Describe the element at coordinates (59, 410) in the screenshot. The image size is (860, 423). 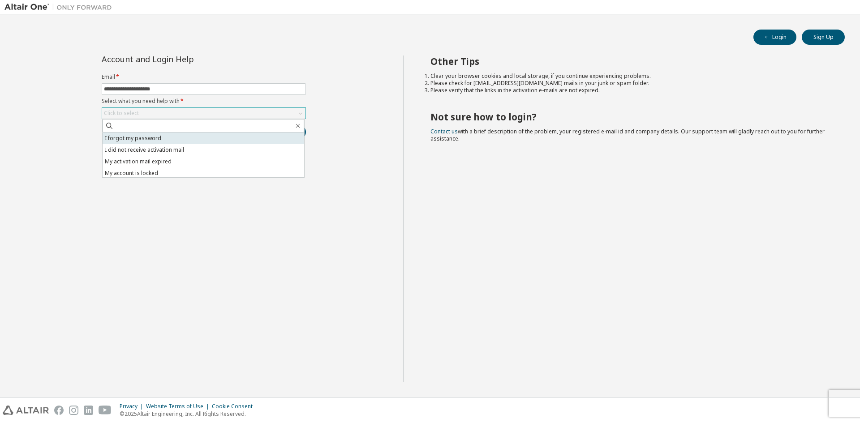
I see `img: facebook.svg` at that location.